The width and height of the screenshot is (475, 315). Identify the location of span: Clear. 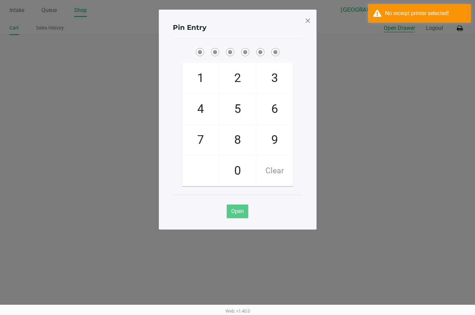
(274, 171).